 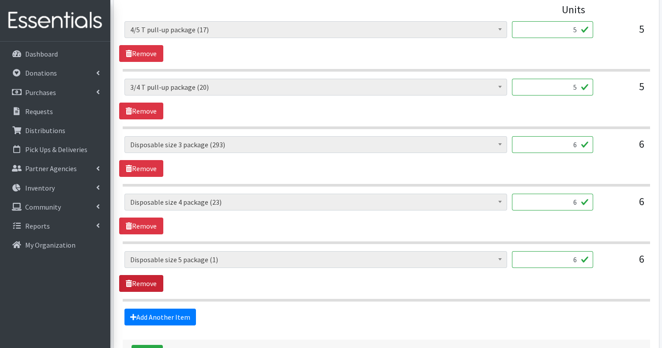 I want to click on a: Donations, so click(x=55, y=73).